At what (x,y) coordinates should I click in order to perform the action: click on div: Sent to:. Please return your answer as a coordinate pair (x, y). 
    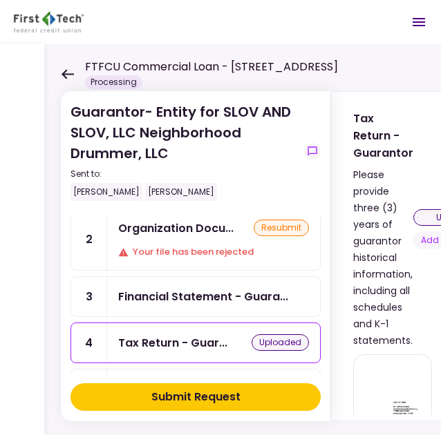
    Looking at the image, I should click on (184, 174).